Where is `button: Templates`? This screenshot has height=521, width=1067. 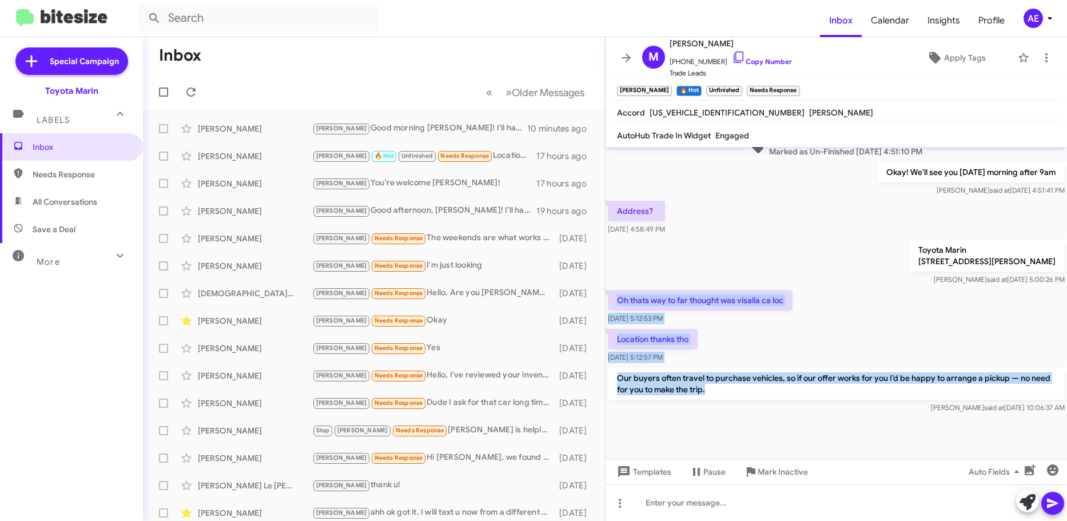
button: Templates is located at coordinates (643, 472).